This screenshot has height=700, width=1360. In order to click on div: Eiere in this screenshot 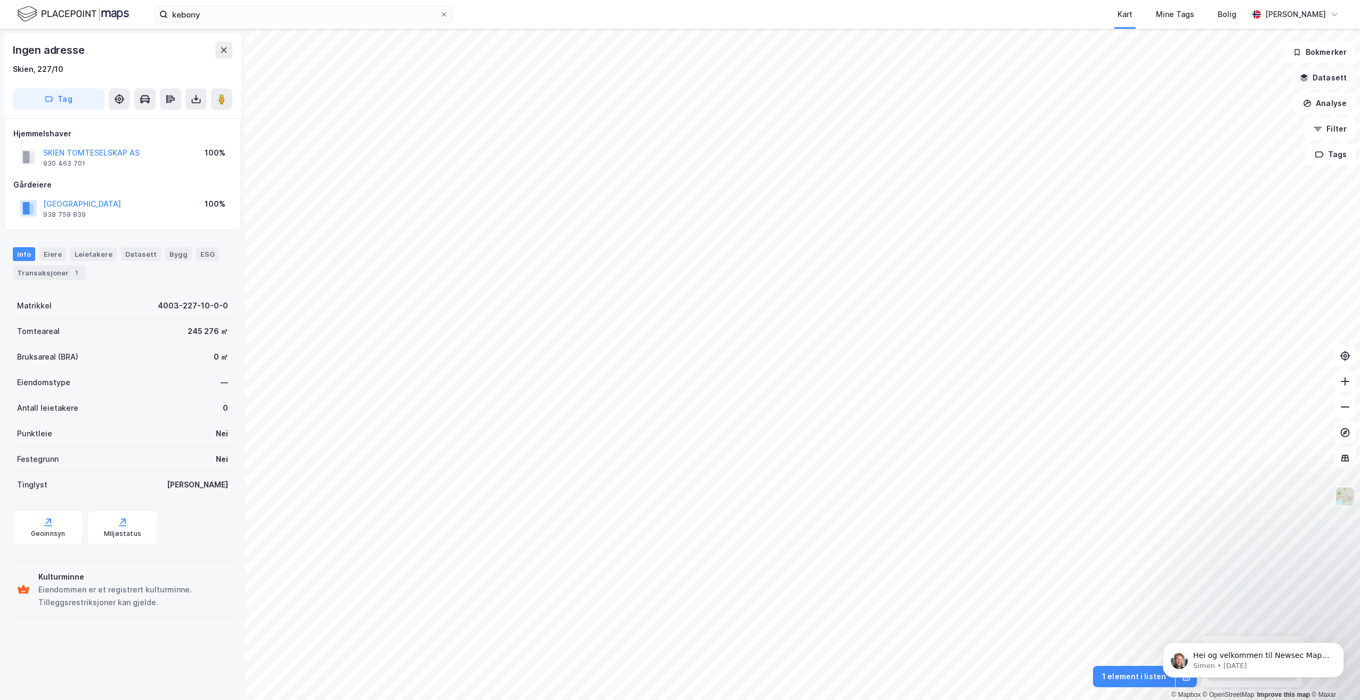, I will do `click(53, 254)`.